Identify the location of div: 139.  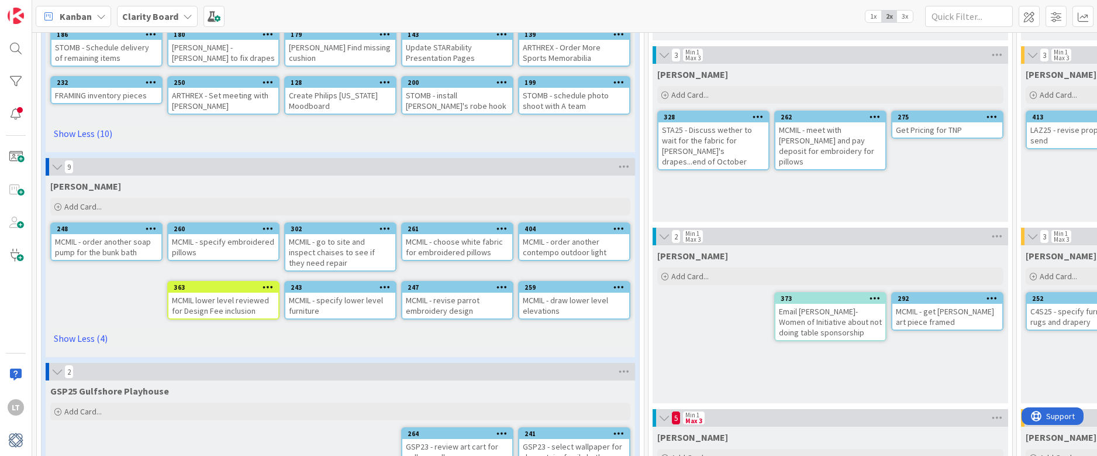
(577, 35).